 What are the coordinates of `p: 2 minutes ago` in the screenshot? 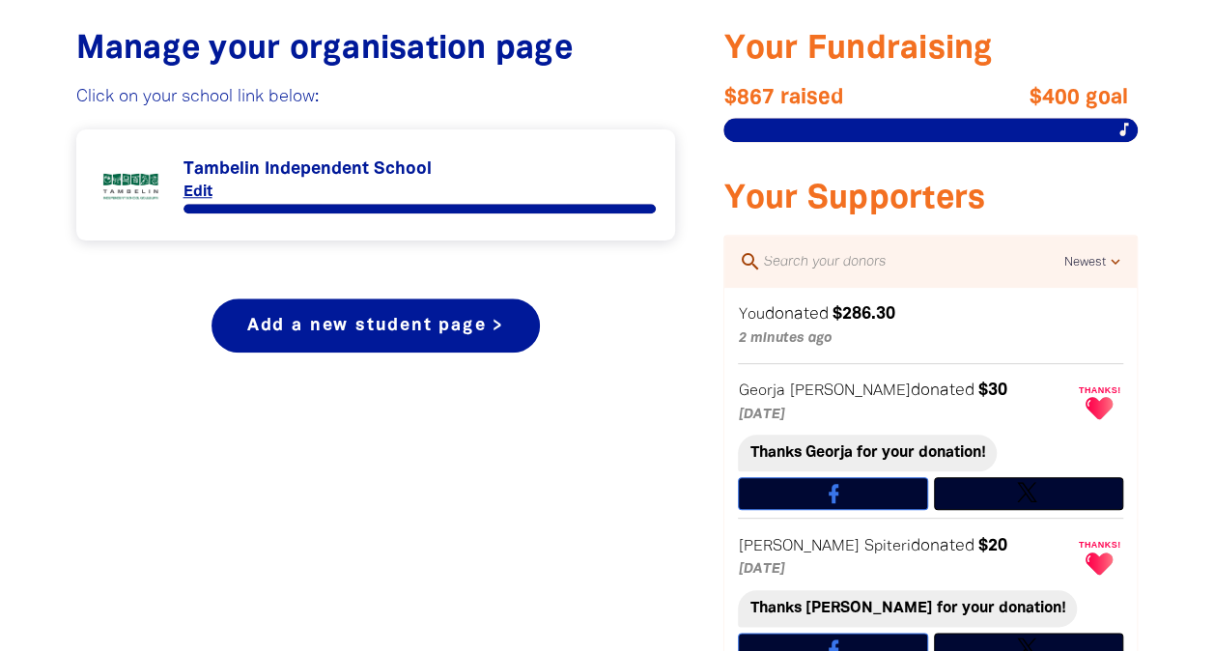 It's located at (904, 339).